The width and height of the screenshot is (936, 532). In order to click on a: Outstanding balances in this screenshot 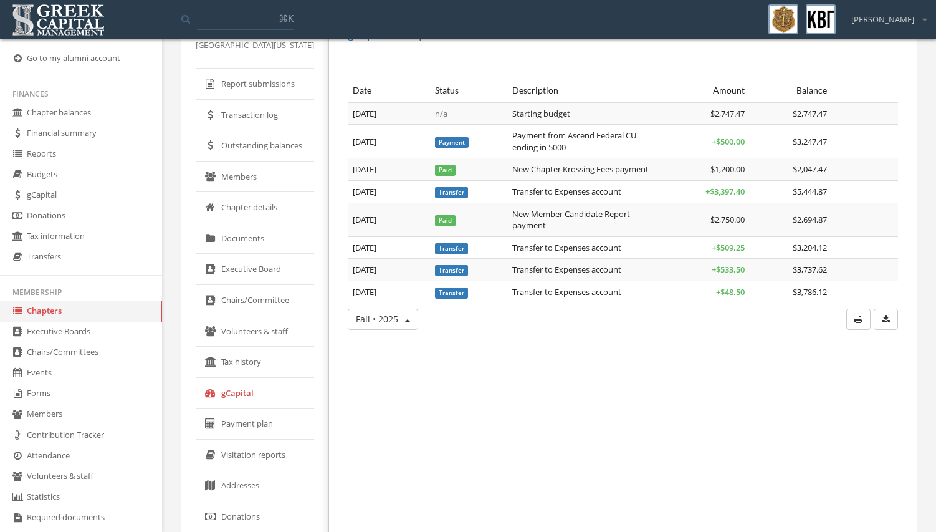, I will do `click(255, 146)`.